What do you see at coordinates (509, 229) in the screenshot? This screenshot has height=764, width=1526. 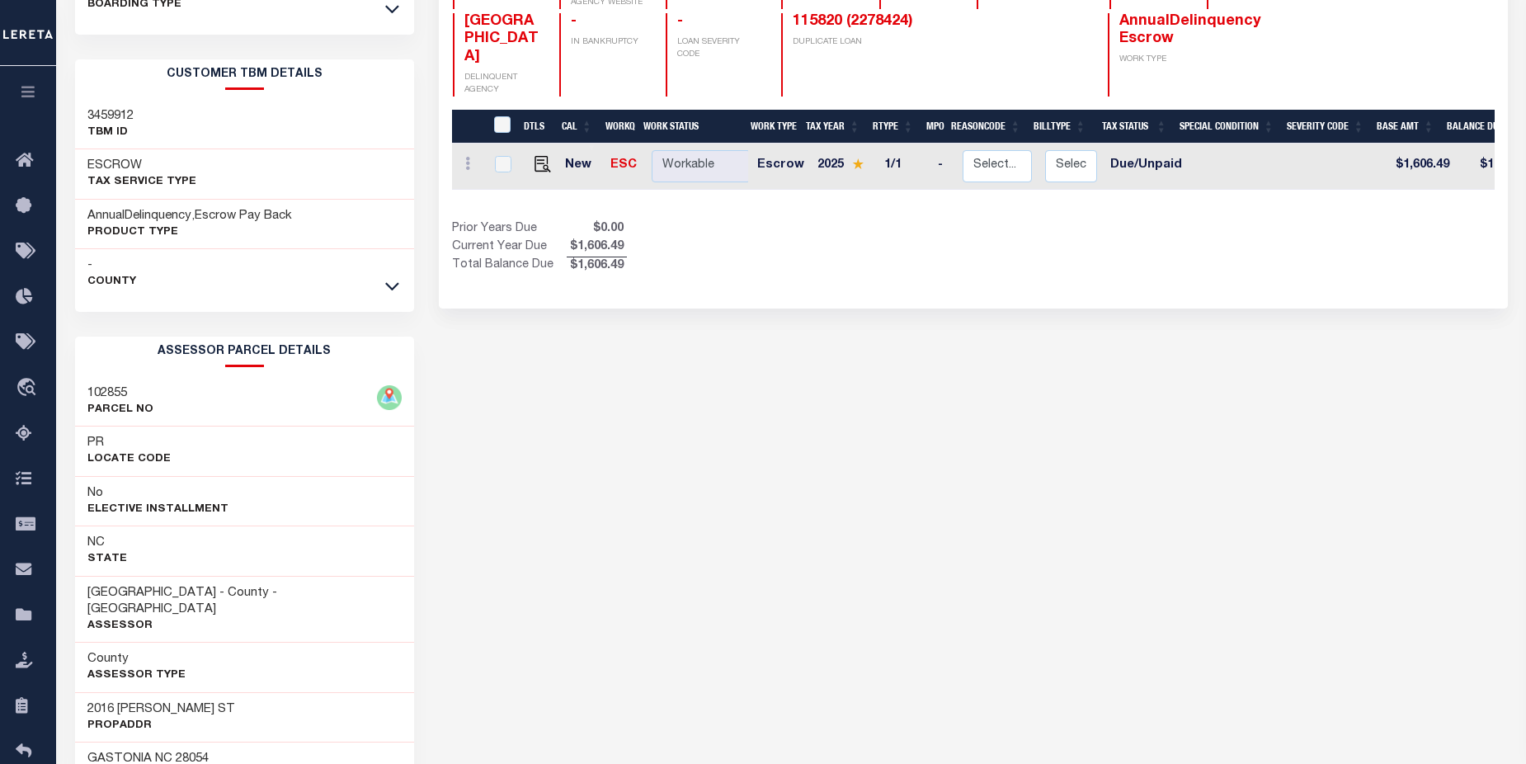 I see `td: Prior Years Due` at bounding box center [509, 229].